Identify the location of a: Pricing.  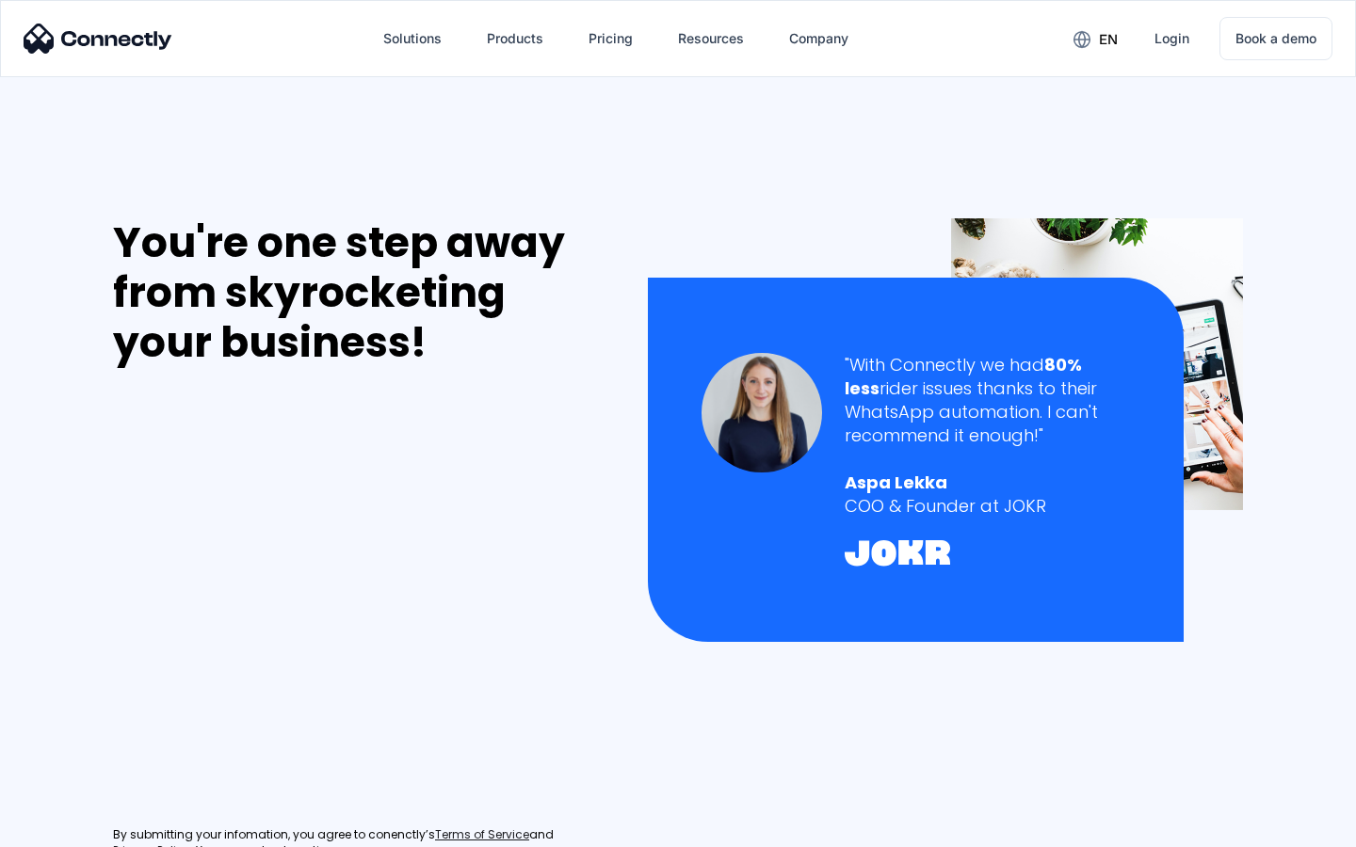
(610, 39).